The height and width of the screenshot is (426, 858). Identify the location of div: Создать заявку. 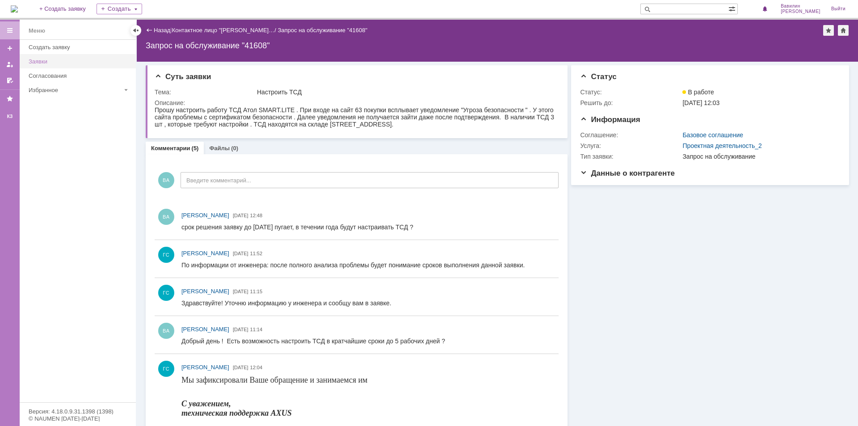
(80, 47).